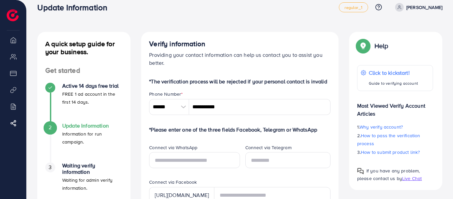  I want to click on span: 2, so click(50, 127).